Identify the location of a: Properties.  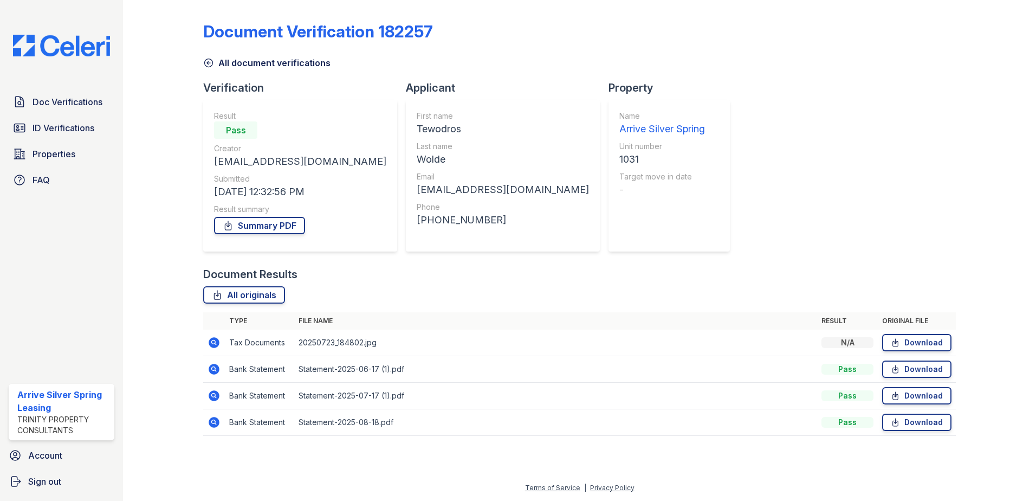
(61, 154).